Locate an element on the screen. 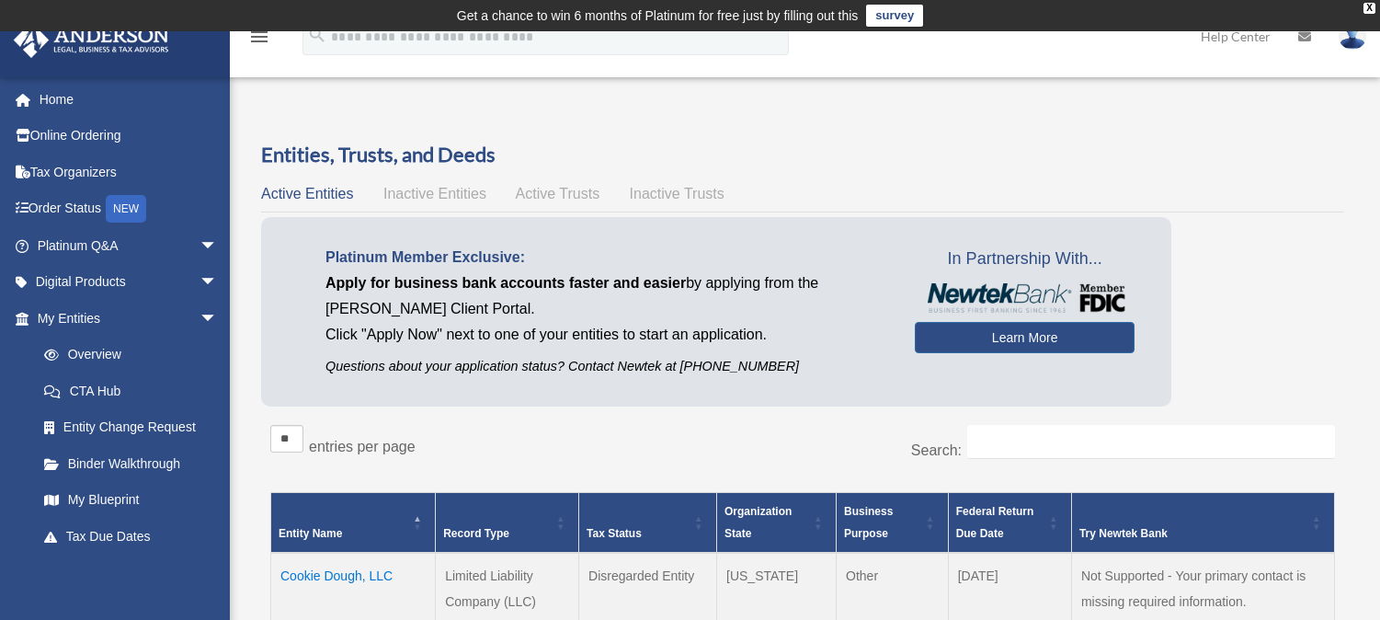  div: Try Newtek Bank is located at coordinates (1193, 533).